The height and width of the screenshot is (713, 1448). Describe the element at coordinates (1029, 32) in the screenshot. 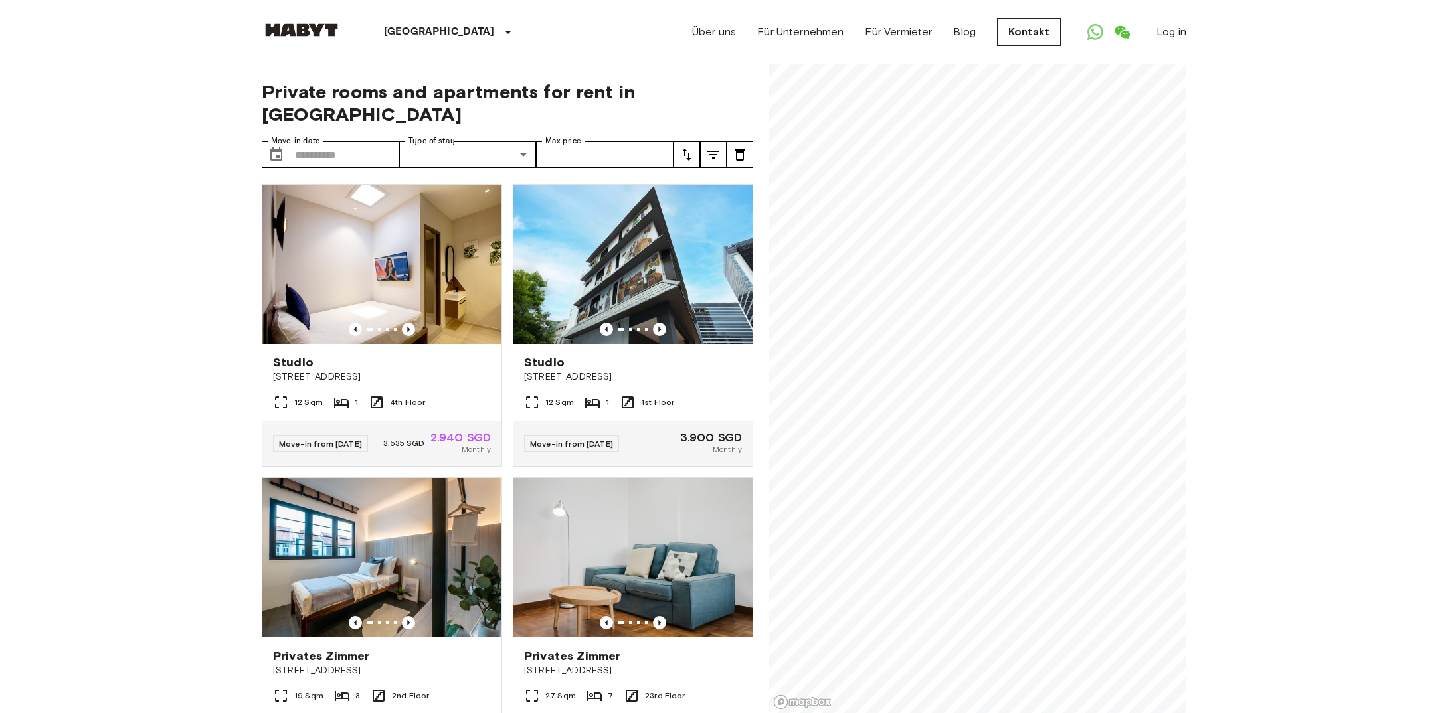

I see `a: Kontakt` at that location.